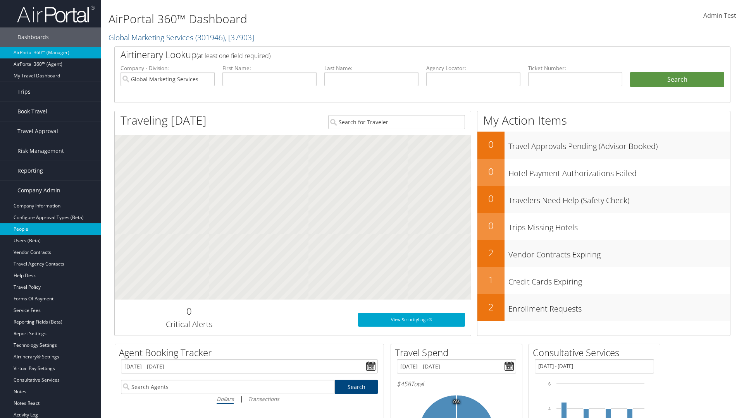 The height and width of the screenshot is (418, 744). What do you see at coordinates (397, 55) in the screenshot?
I see `h2: Airtinerary Lookup` at bounding box center [397, 55].